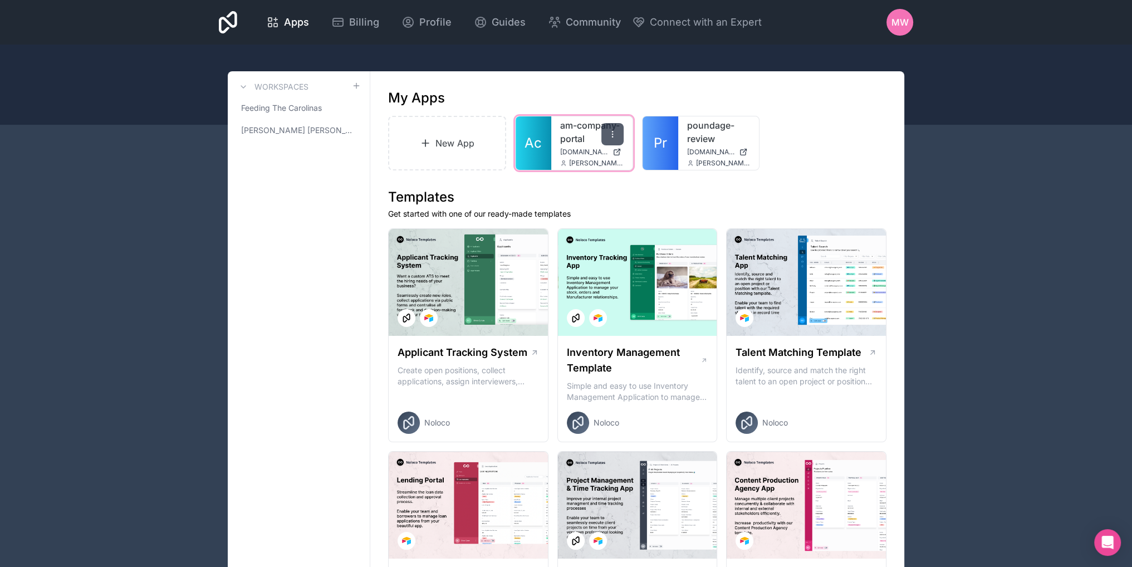 Image resolution: width=1132 pixels, height=567 pixels. Describe the element at coordinates (435, 22) in the screenshot. I see `span: Profile` at that location.